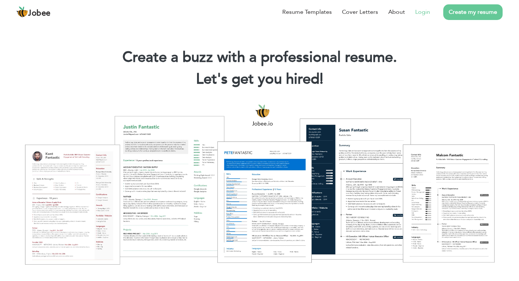 The image size is (519, 281). What do you see at coordinates (22, 12) in the screenshot?
I see `img: jobee.io` at bounding box center [22, 12].